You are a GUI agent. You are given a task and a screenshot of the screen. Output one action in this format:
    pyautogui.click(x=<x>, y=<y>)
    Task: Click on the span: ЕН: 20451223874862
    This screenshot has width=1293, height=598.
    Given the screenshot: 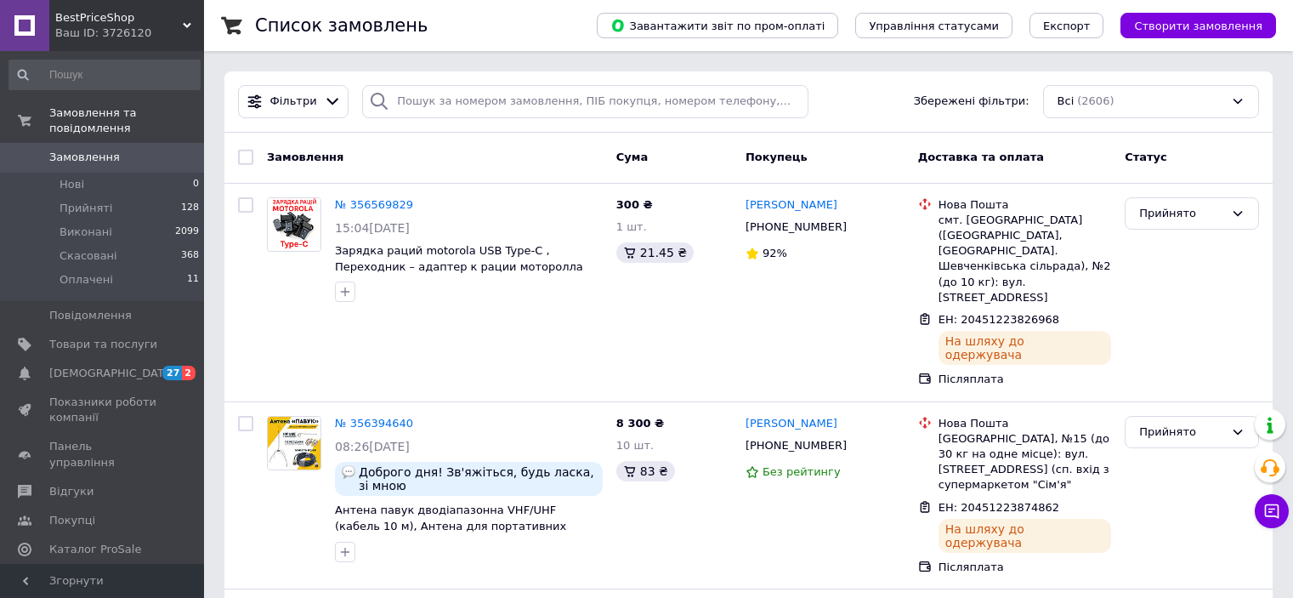 What is the action you would take?
    pyautogui.click(x=999, y=507)
    